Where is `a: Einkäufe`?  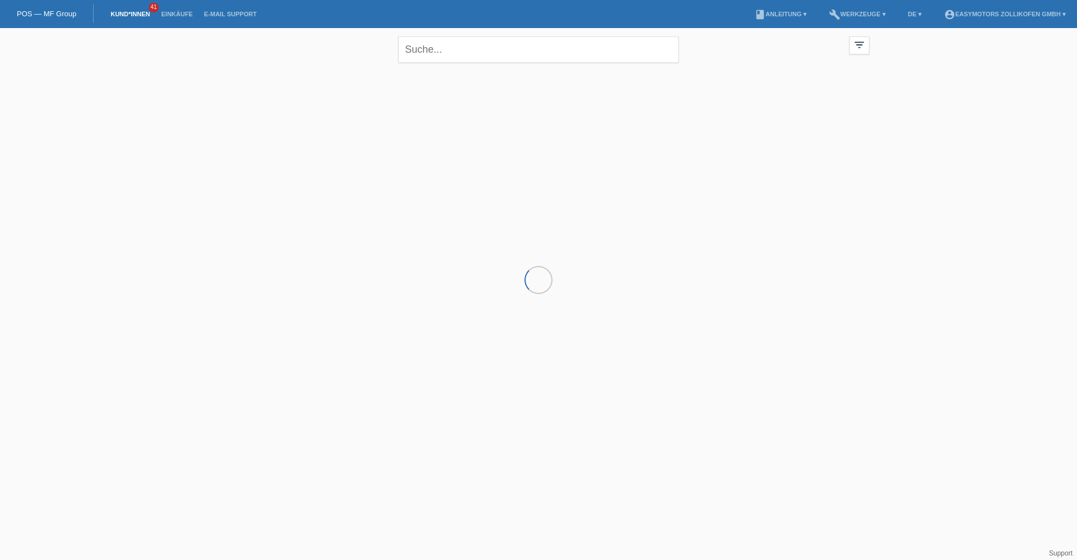 a: Einkäufe is located at coordinates (177, 14).